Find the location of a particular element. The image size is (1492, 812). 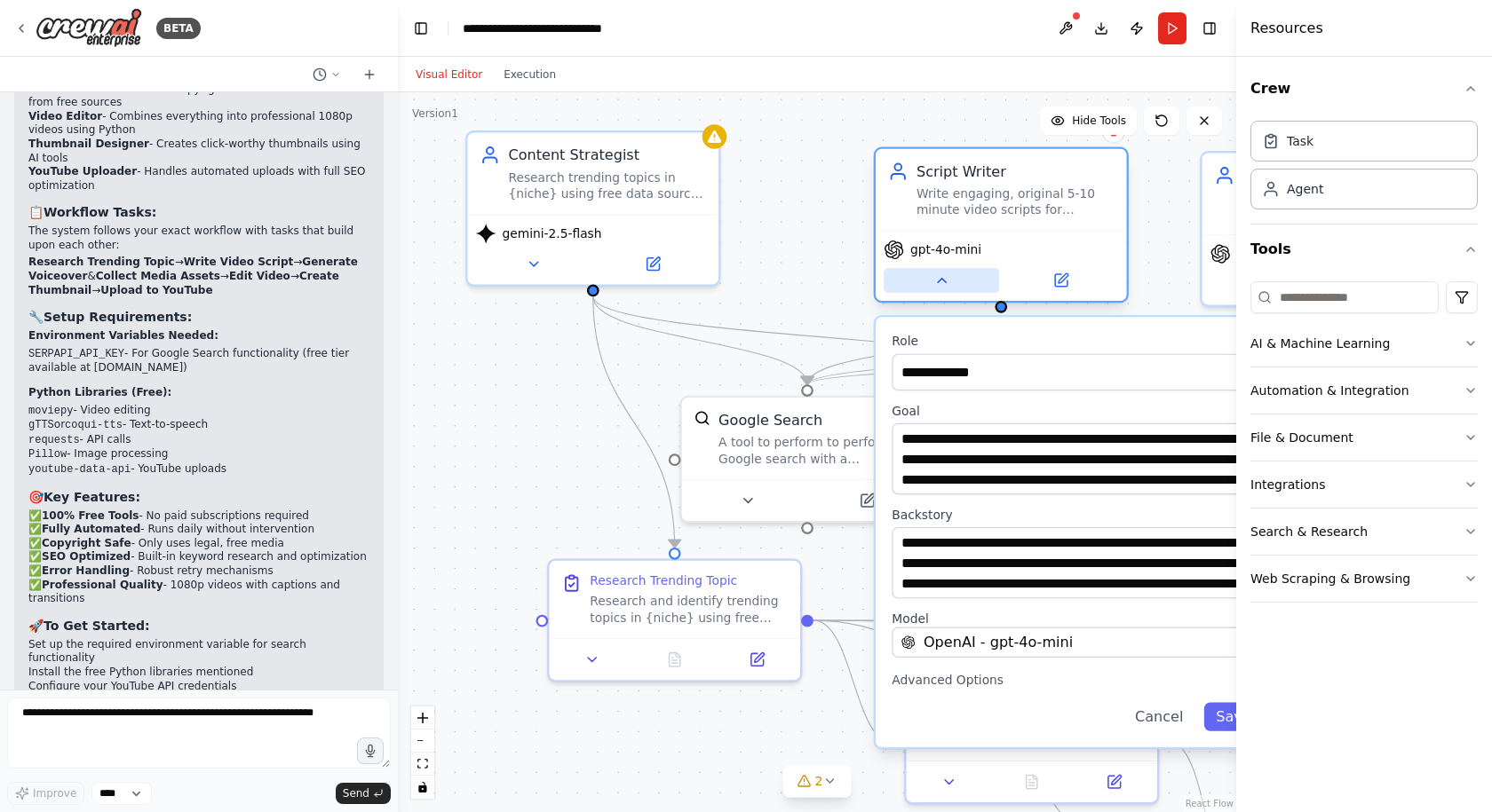

label: Role is located at coordinates (1077, 342).